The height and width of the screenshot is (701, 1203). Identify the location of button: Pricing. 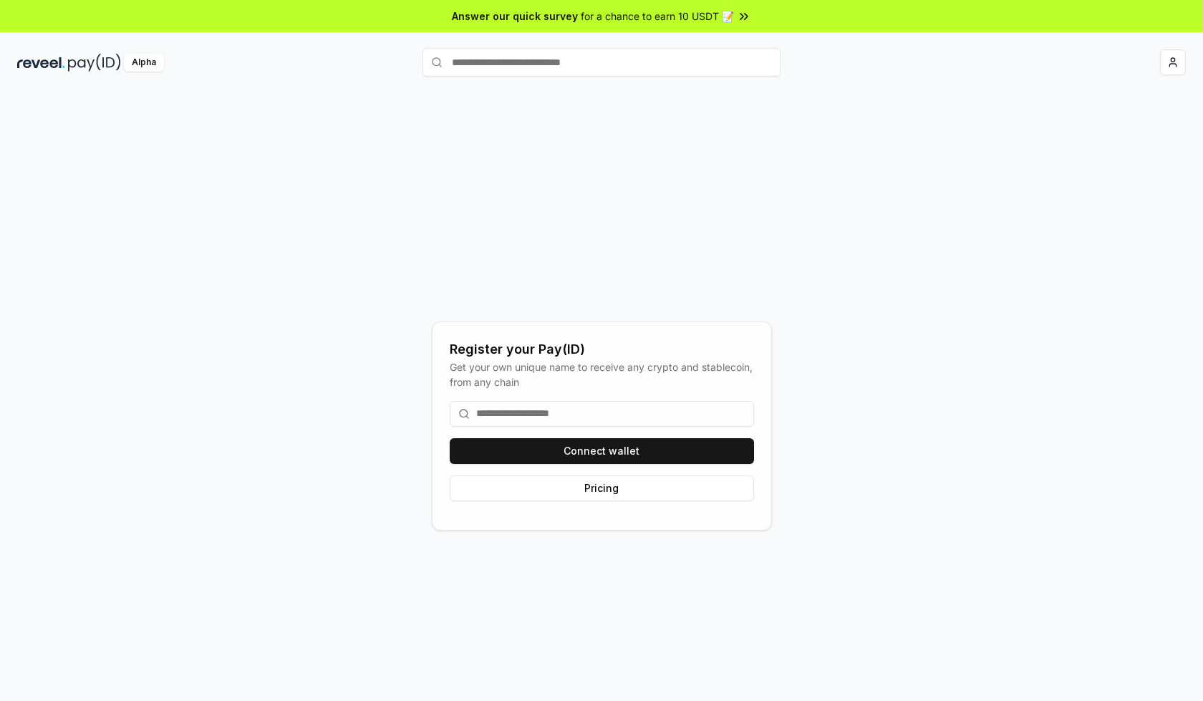
(601, 488).